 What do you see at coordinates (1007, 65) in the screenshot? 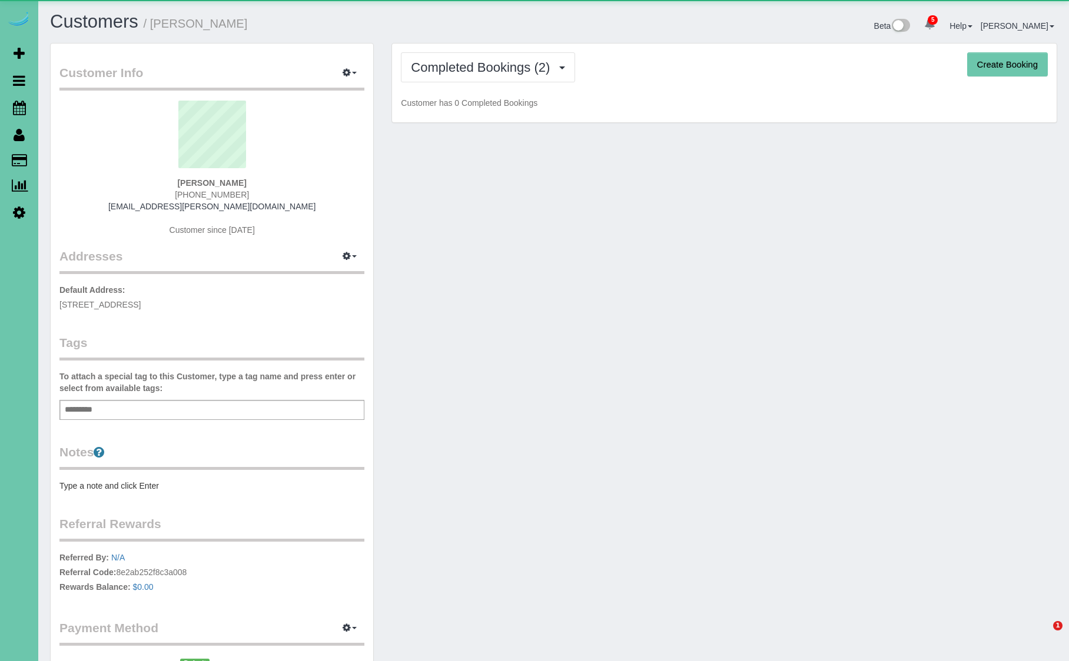
I see `button: Create Booking` at bounding box center [1007, 65].